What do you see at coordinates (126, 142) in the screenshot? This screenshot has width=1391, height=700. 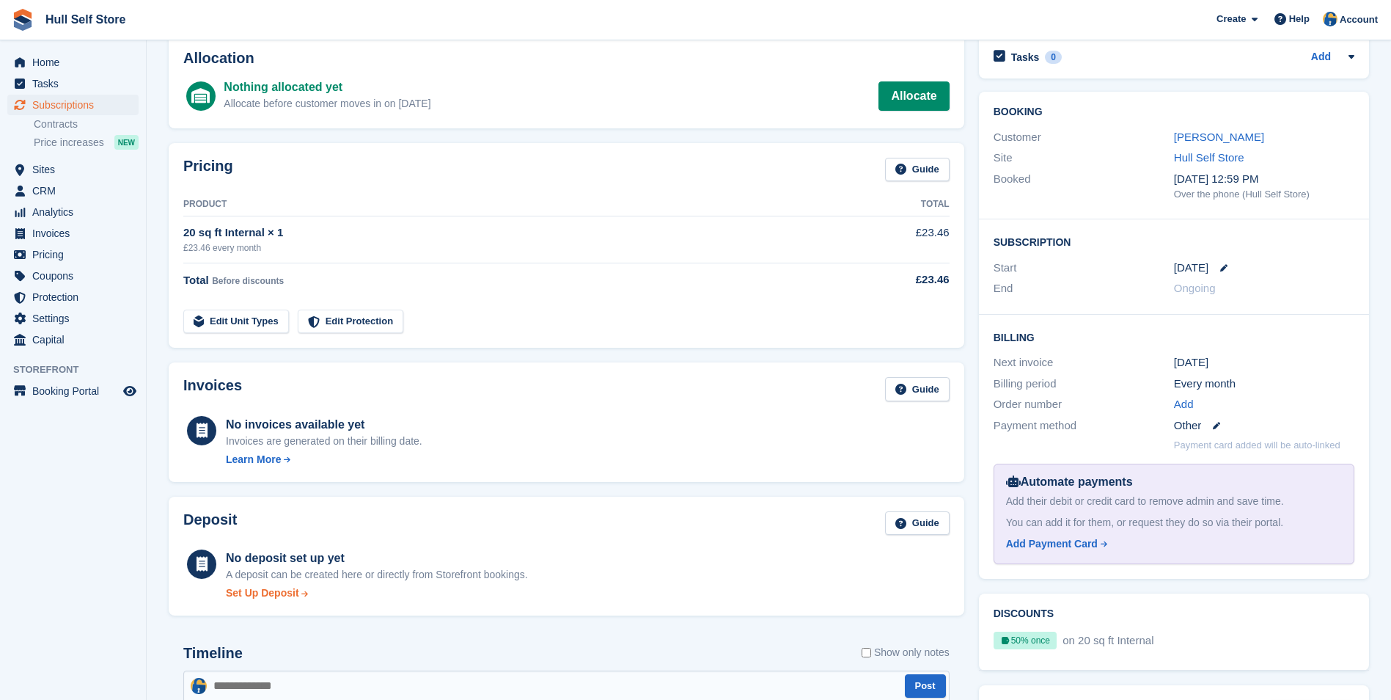 I see `div: NEW` at bounding box center [126, 142].